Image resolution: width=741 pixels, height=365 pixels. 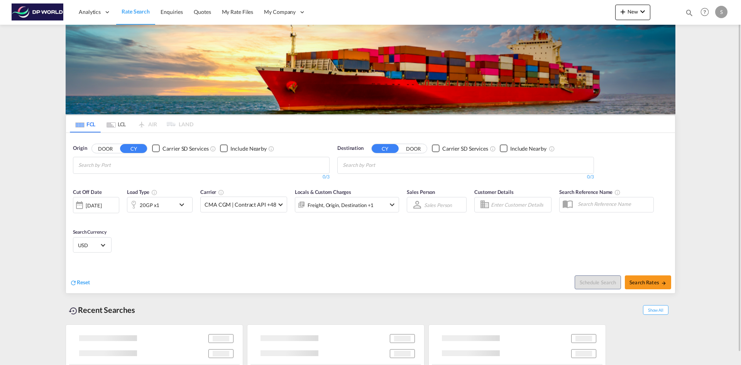 What do you see at coordinates (116, 124) in the screenshot?
I see `md-tab-item: LCL` at bounding box center [116, 124].